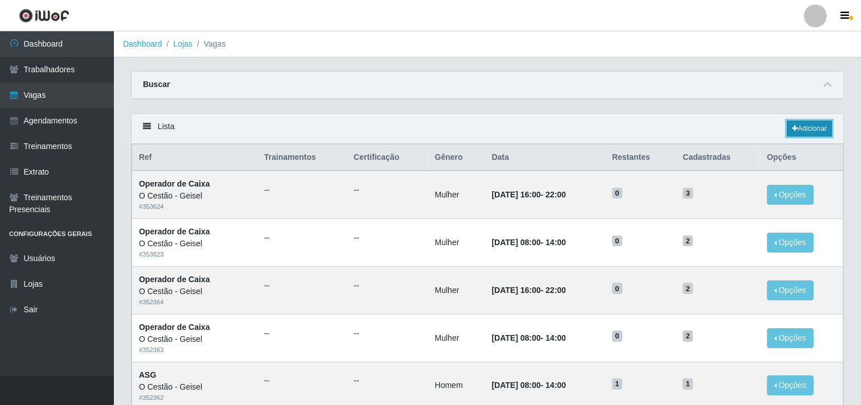  What do you see at coordinates (302, 158) in the screenshot?
I see `th: Trainamentos` at bounding box center [302, 158].